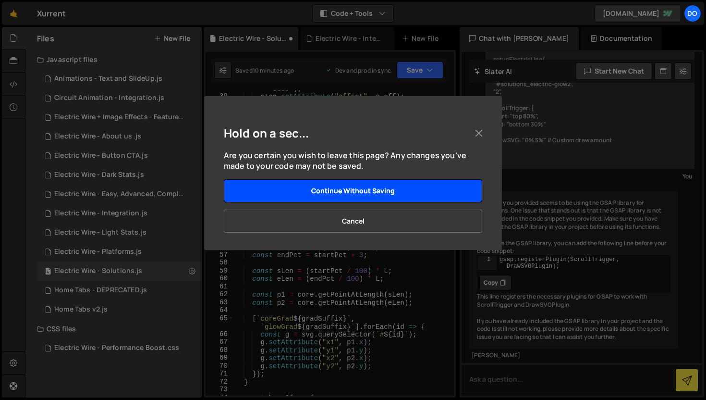 The height and width of the screenshot is (400, 706). I want to click on button: Continue without saving, so click(353, 191).